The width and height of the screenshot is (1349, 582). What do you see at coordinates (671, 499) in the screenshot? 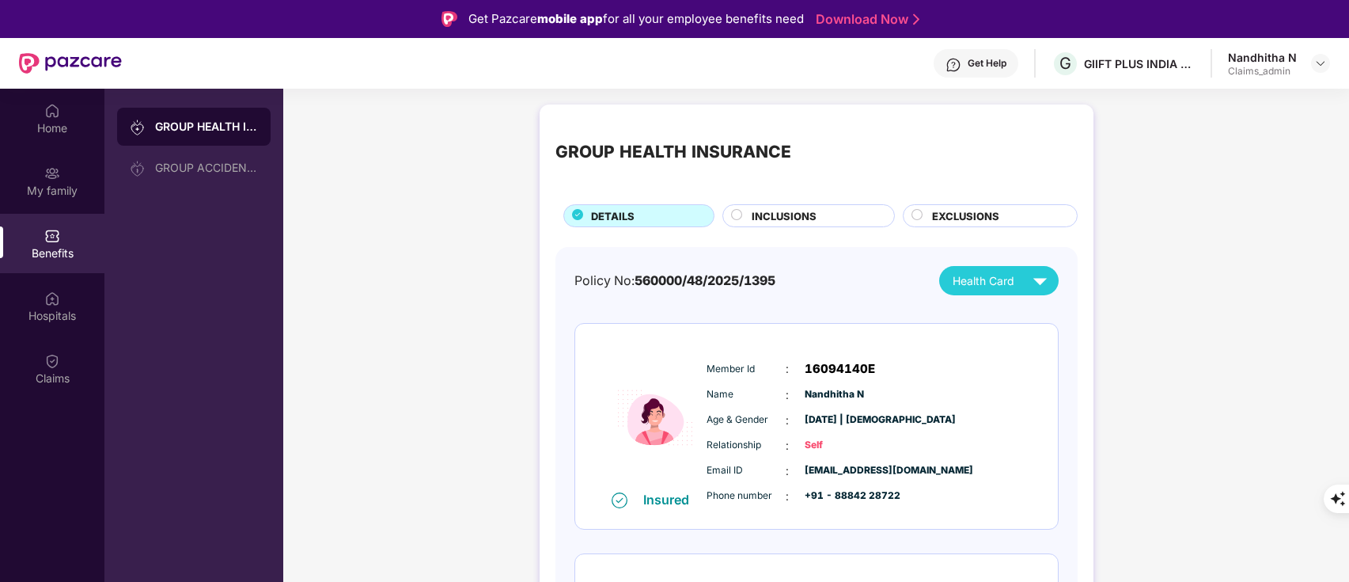
I see `div: Insured` at bounding box center [671, 499].